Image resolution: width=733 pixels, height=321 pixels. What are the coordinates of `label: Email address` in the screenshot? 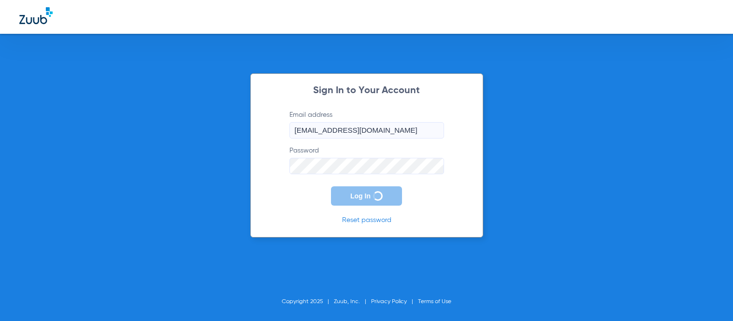 It's located at (367, 124).